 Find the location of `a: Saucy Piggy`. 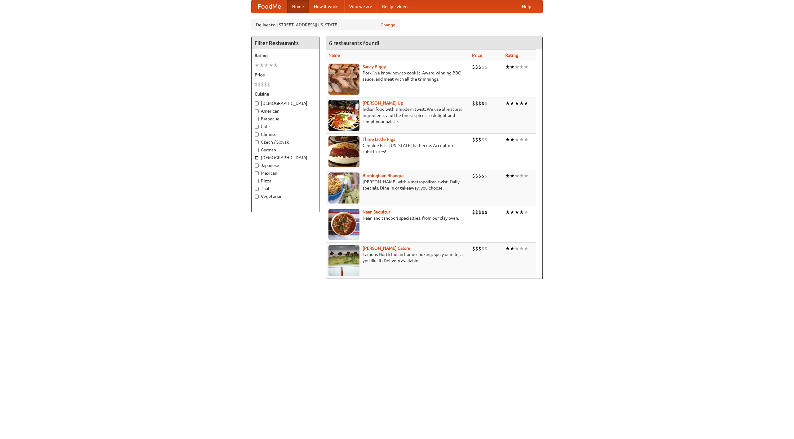

a: Saucy Piggy is located at coordinates (374, 67).